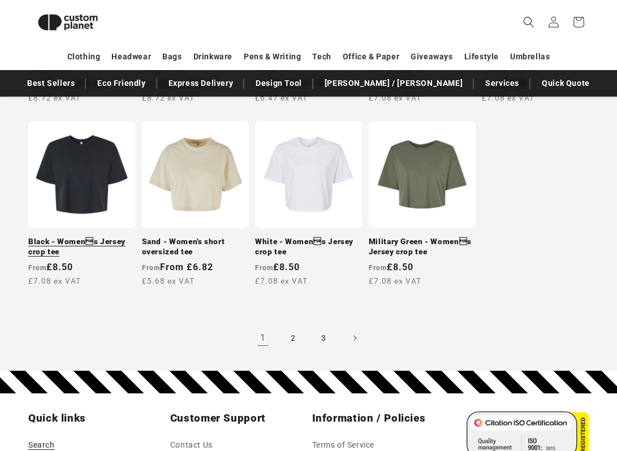  I want to click on a: Eco Friendly, so click(121, 83).